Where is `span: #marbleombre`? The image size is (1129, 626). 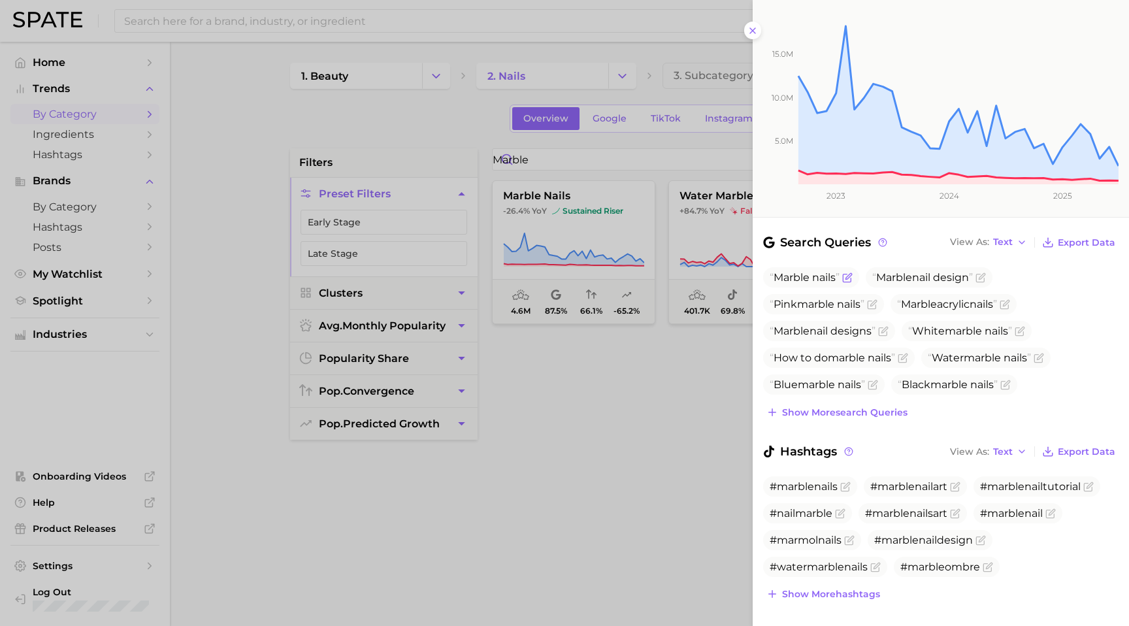
span: #marbleombre is located at coordinates (940, 567).